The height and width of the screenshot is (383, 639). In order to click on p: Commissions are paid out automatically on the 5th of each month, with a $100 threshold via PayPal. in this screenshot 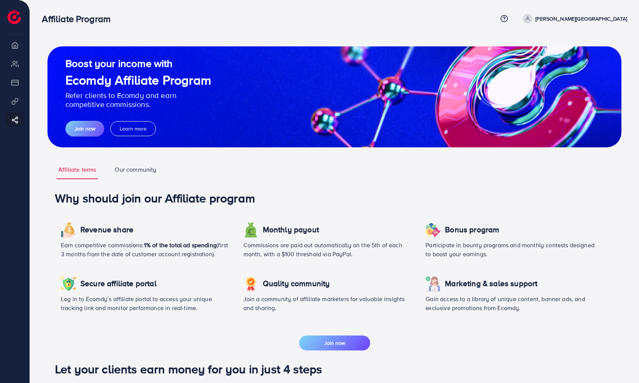, I will do `click(329, 249)`.